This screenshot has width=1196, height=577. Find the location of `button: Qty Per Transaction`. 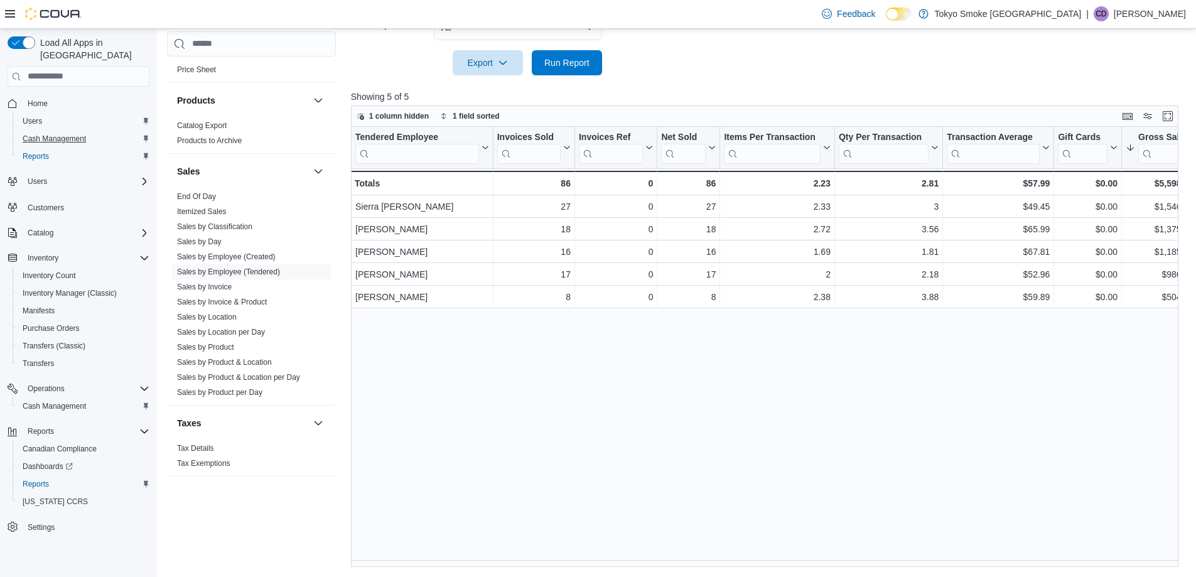

button: Qty Per Transaction is located at coordinates (889, 148).